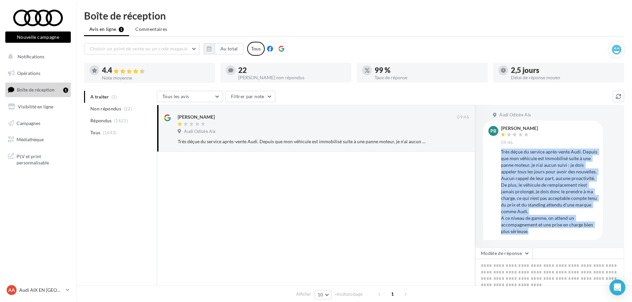 The image size is (632, 302). Describe the element at coordinates (256, 49) in the screenshot. I see `div: Tous` at that location.